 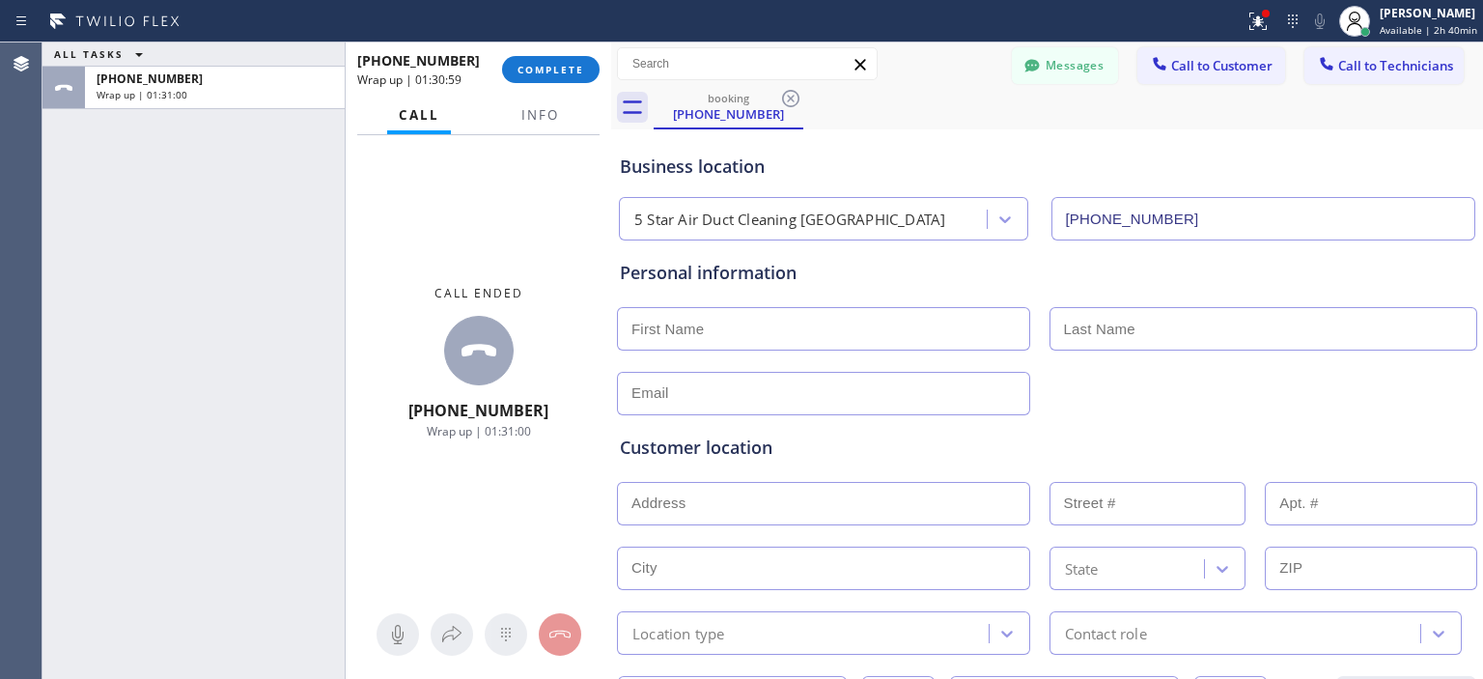 What do you see at coordinates (824, 503) in the screenshot?
I see `input: Address` at bounding box center [824, 503].